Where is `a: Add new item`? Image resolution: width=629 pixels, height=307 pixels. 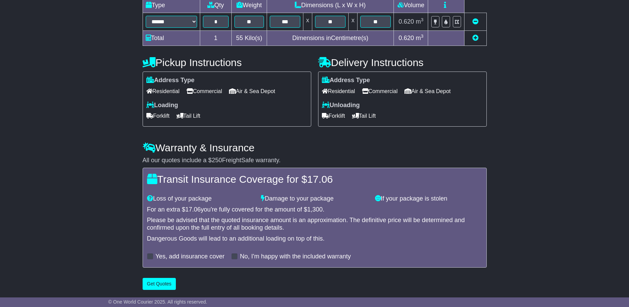 a: Add new item is located at coordinates (475, 38).